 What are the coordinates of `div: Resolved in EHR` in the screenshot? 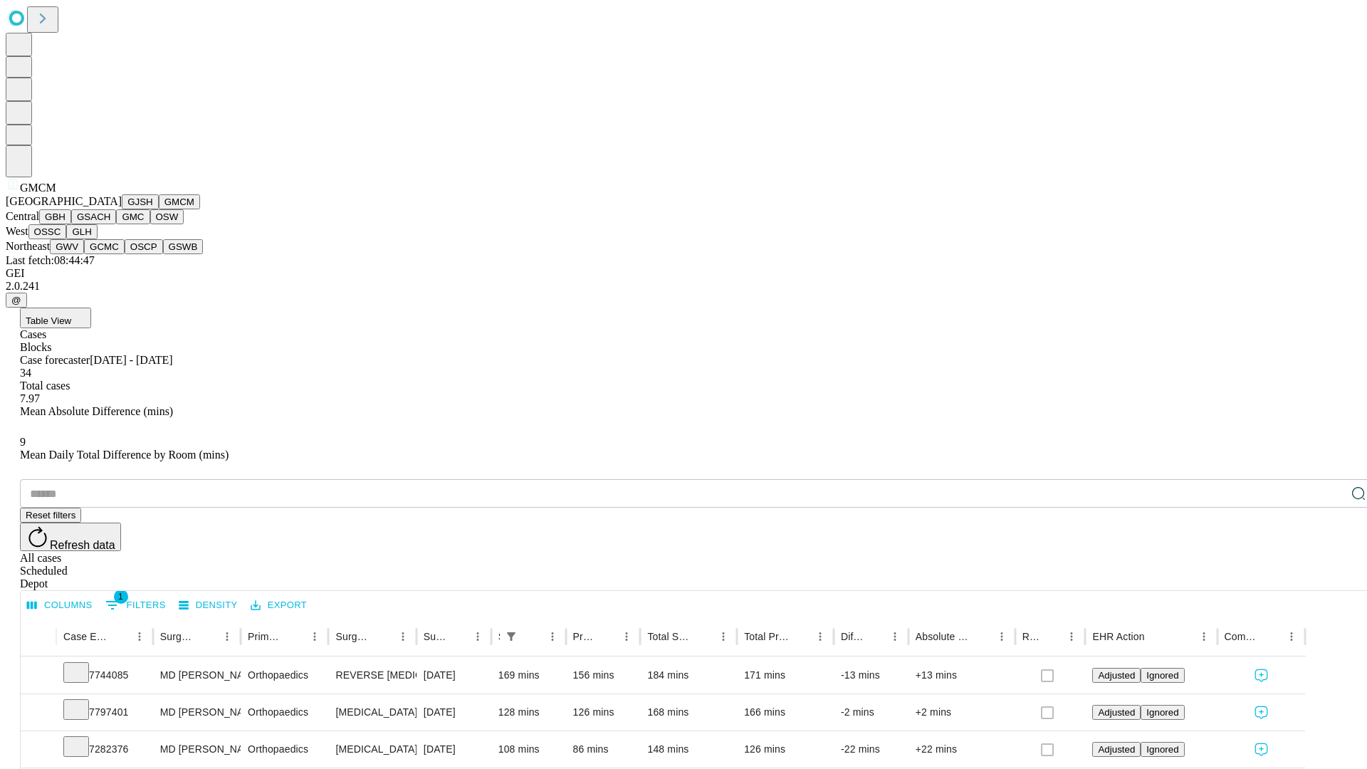 It's located at (1032, 637).